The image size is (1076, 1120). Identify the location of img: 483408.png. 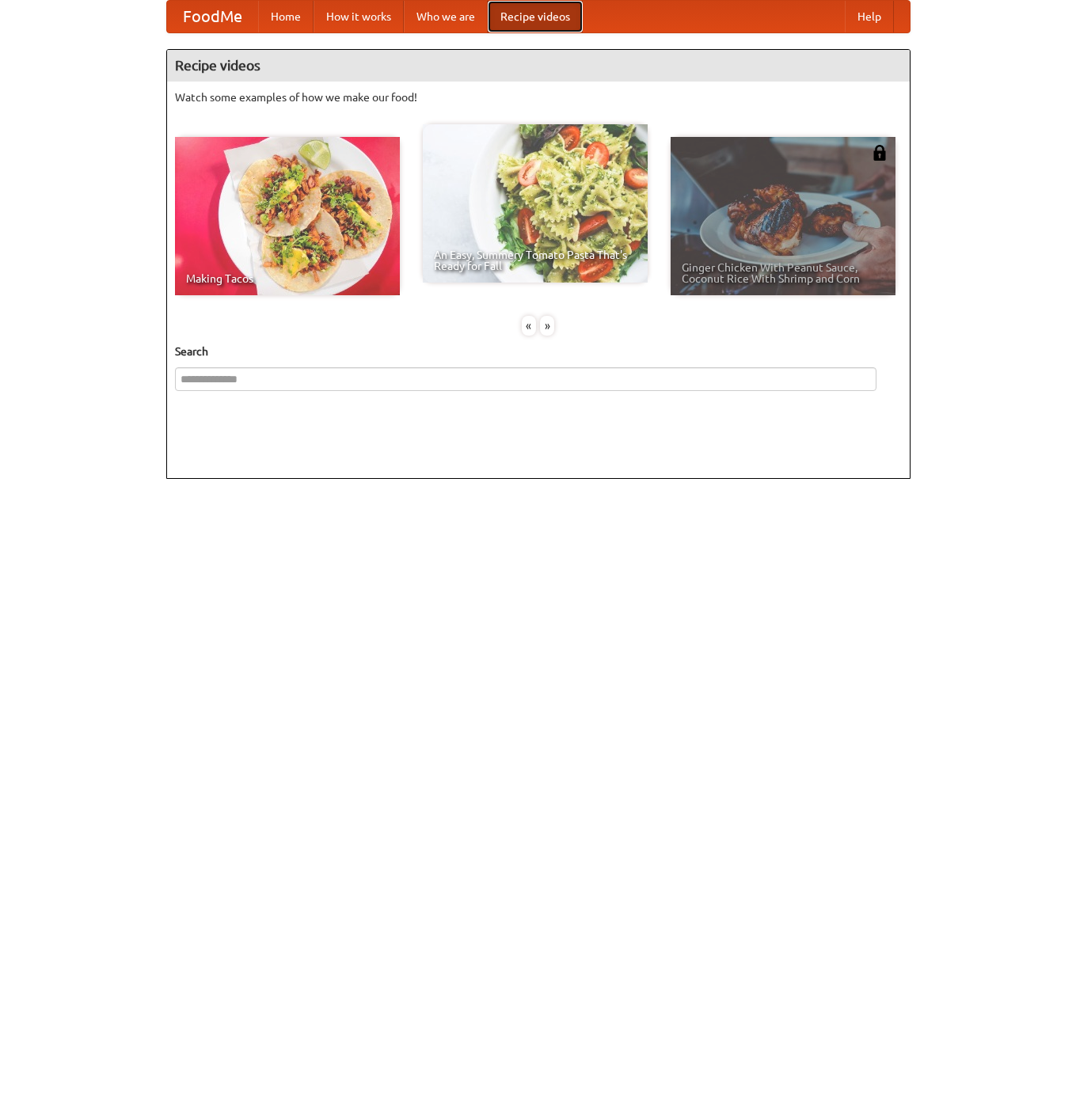
(880, 153).